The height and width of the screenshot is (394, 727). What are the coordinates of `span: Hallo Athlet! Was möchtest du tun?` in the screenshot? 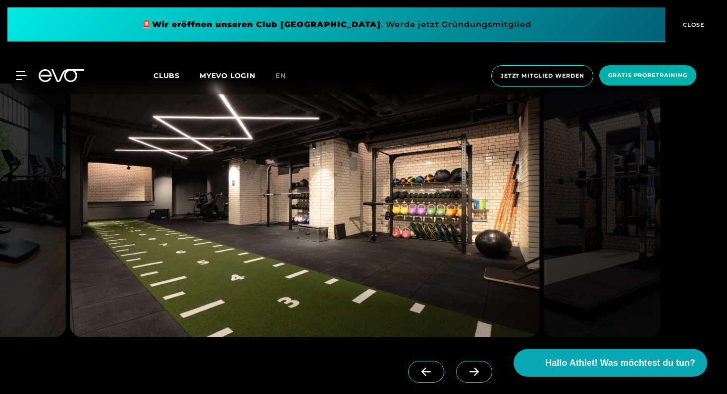 It's located at (620, 363).